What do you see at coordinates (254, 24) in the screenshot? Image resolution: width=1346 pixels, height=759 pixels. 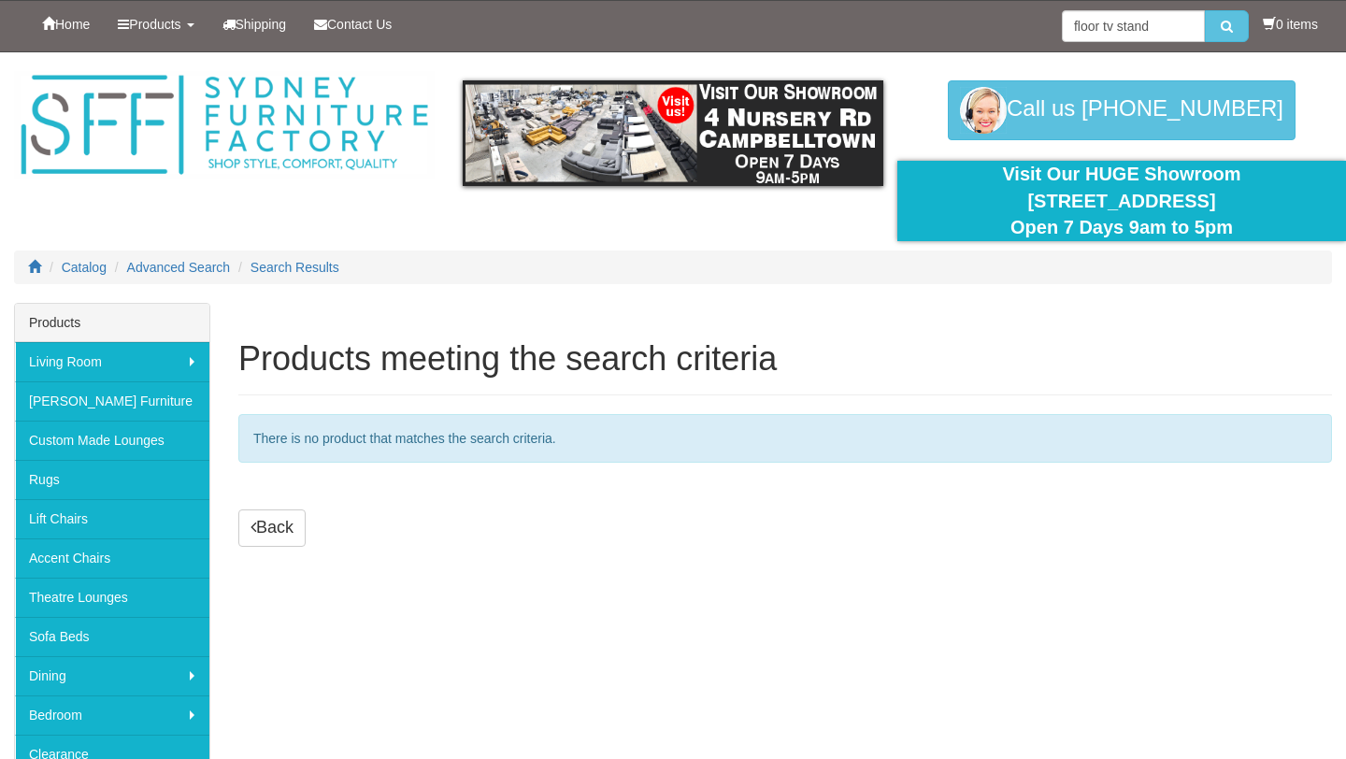 I see `a: Shipping` at bounding box center [254, 24].